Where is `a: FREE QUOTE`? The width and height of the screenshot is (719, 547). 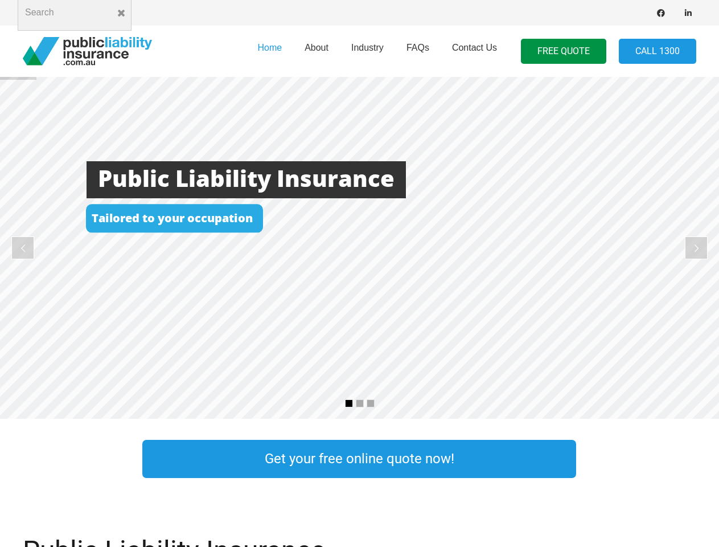 a: FREE QUOTE is located at coordinates (564, 51).